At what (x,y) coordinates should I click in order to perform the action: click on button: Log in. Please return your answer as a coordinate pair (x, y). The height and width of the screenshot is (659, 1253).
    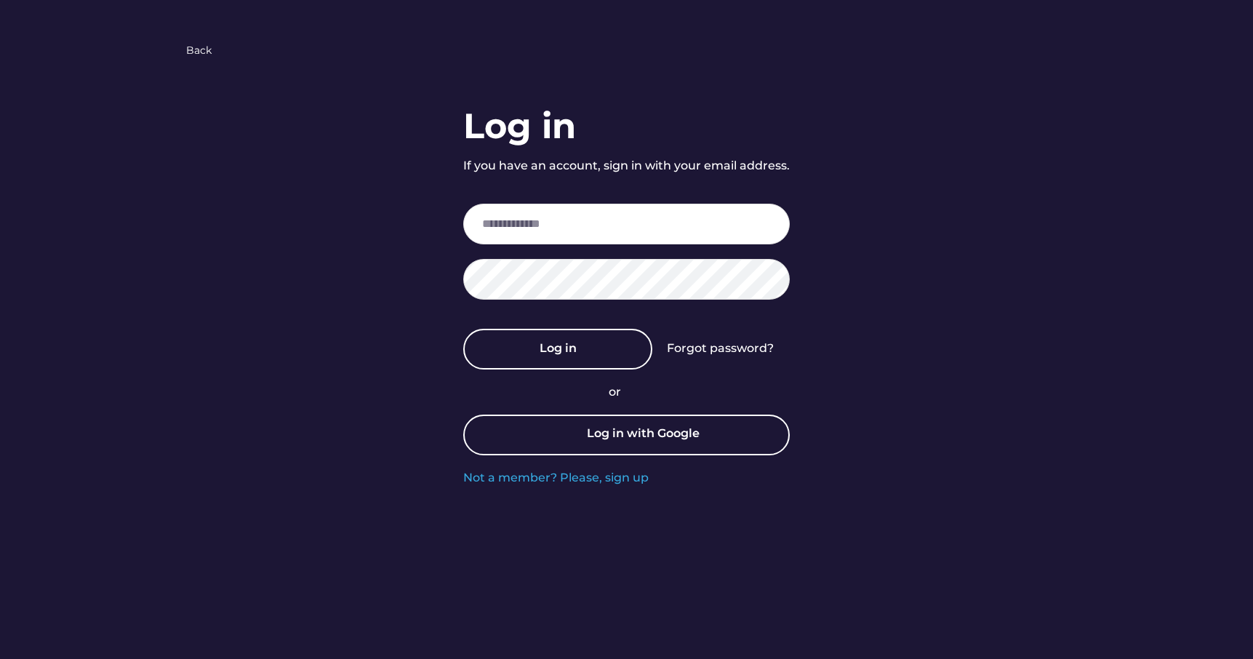
    Looking at the image, I should click on (558, 349).